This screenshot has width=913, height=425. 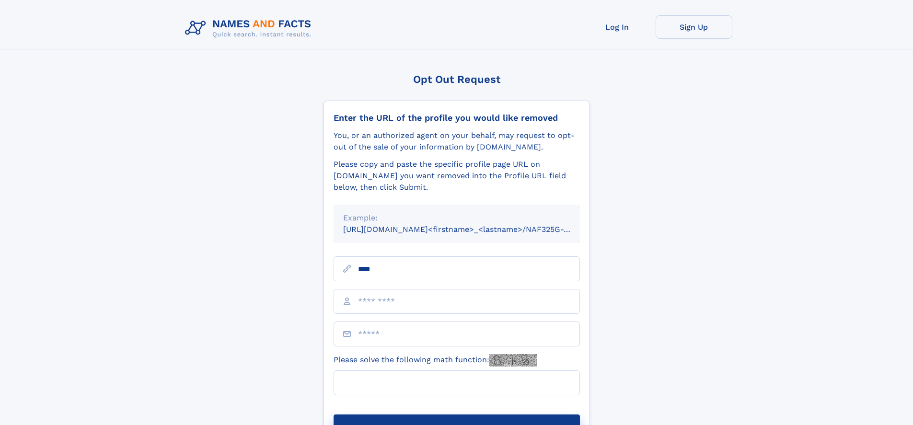 What do you see at coordinates (457, 79) in the screenshot?
I see `div: Opt Out Request` at bounding box center [457, 79].